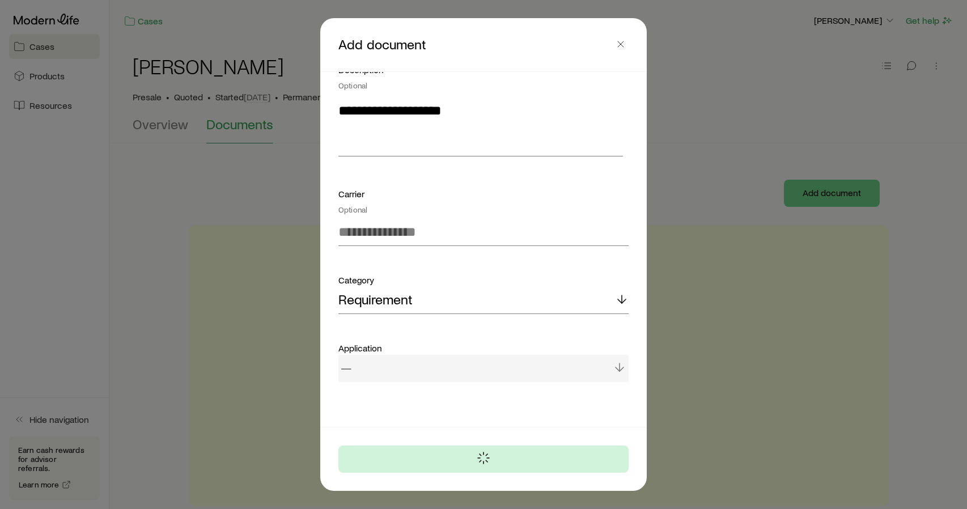  Describe the element at coordinates (483, 348) in the screenshot. I see `div: Application` at that location.